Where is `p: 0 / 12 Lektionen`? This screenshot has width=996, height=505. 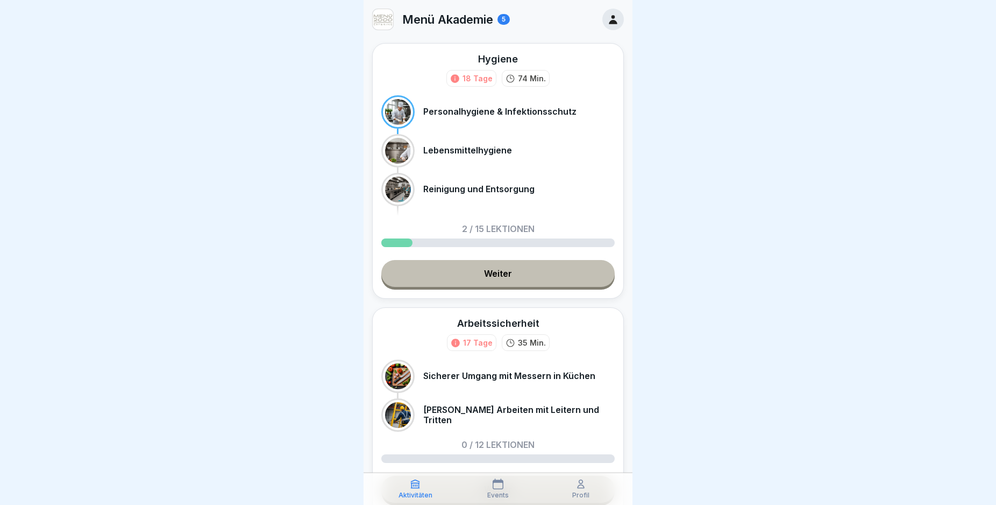
p: 0 / 12 Lektionen is located at coordinates (498, 444).